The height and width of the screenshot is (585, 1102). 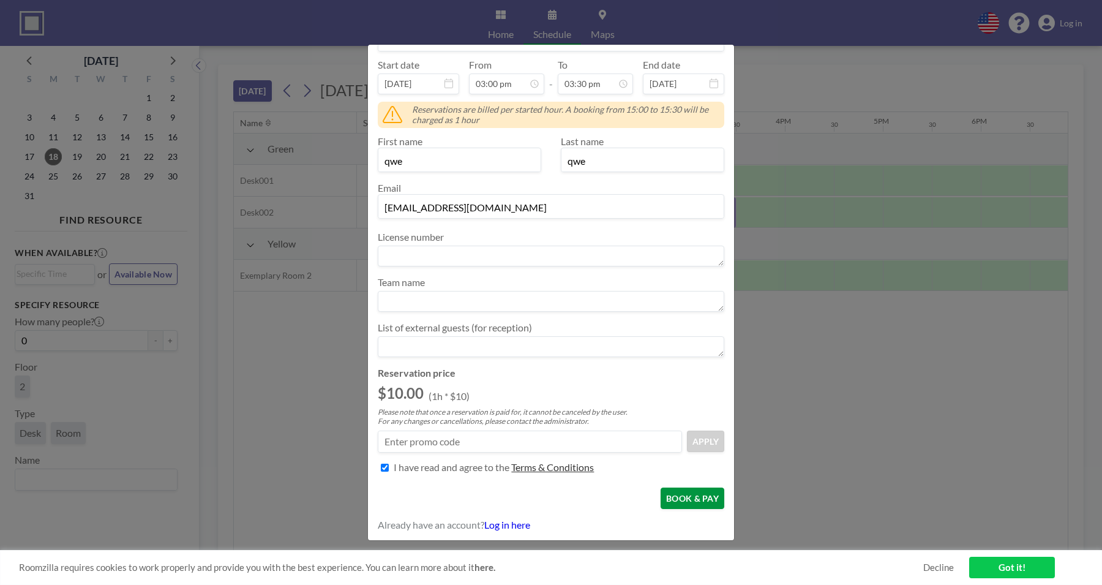 I want to click on label: To, so click(x=563, y=65).